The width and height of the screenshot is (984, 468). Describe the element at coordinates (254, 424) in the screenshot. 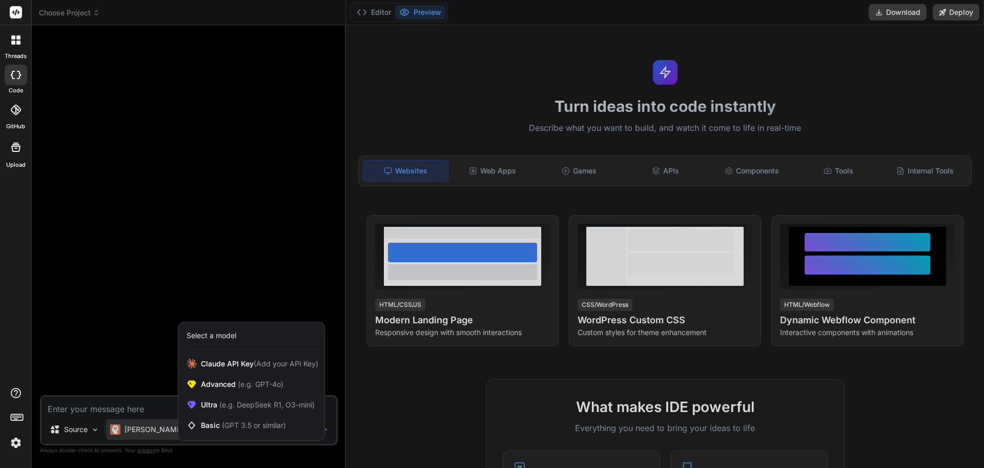

I see `span: (GPT 3.5 or similar)` at that location.